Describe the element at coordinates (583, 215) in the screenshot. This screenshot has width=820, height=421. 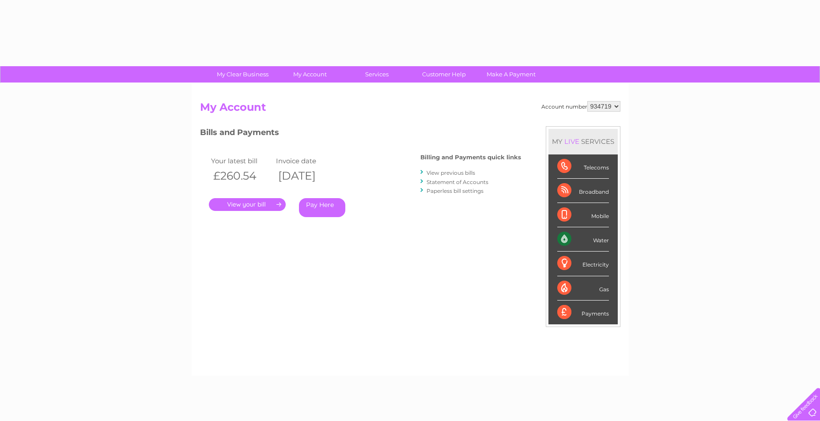
I see `div: Mobile` at that location.